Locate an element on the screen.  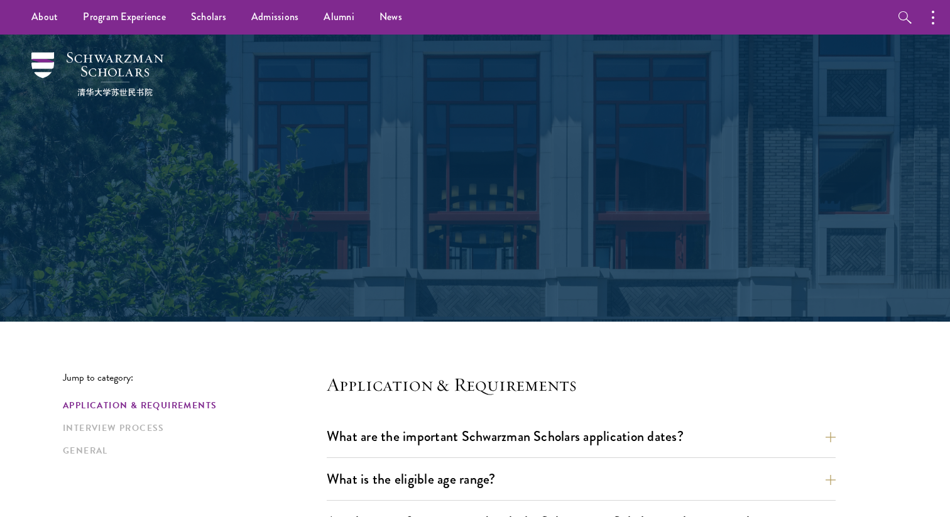
button: What is the eligible age range? is located at coordinates (581, 479).